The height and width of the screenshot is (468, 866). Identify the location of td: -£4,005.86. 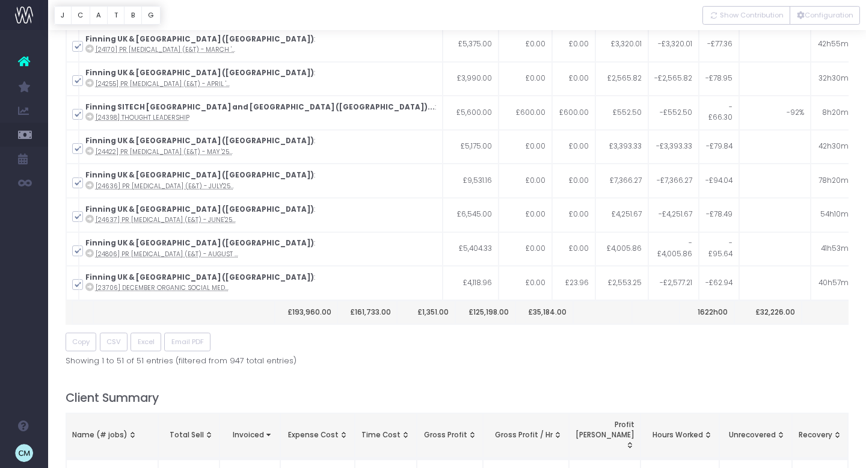
(673, 249).